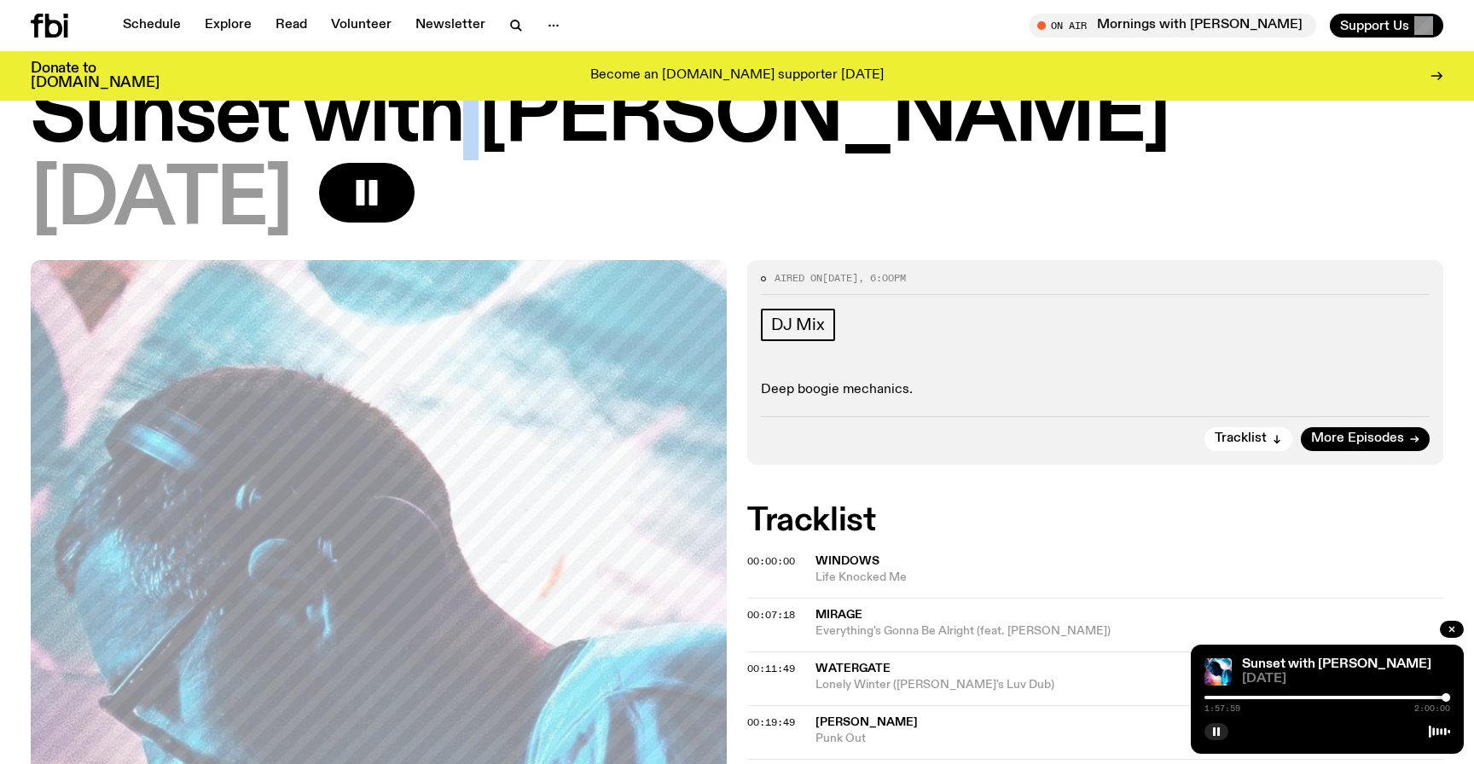 This screenshot has width=1474, height=764. Describe the element at coordinates (228, 26) in the screenshot. I see `a: Explore` at that location.